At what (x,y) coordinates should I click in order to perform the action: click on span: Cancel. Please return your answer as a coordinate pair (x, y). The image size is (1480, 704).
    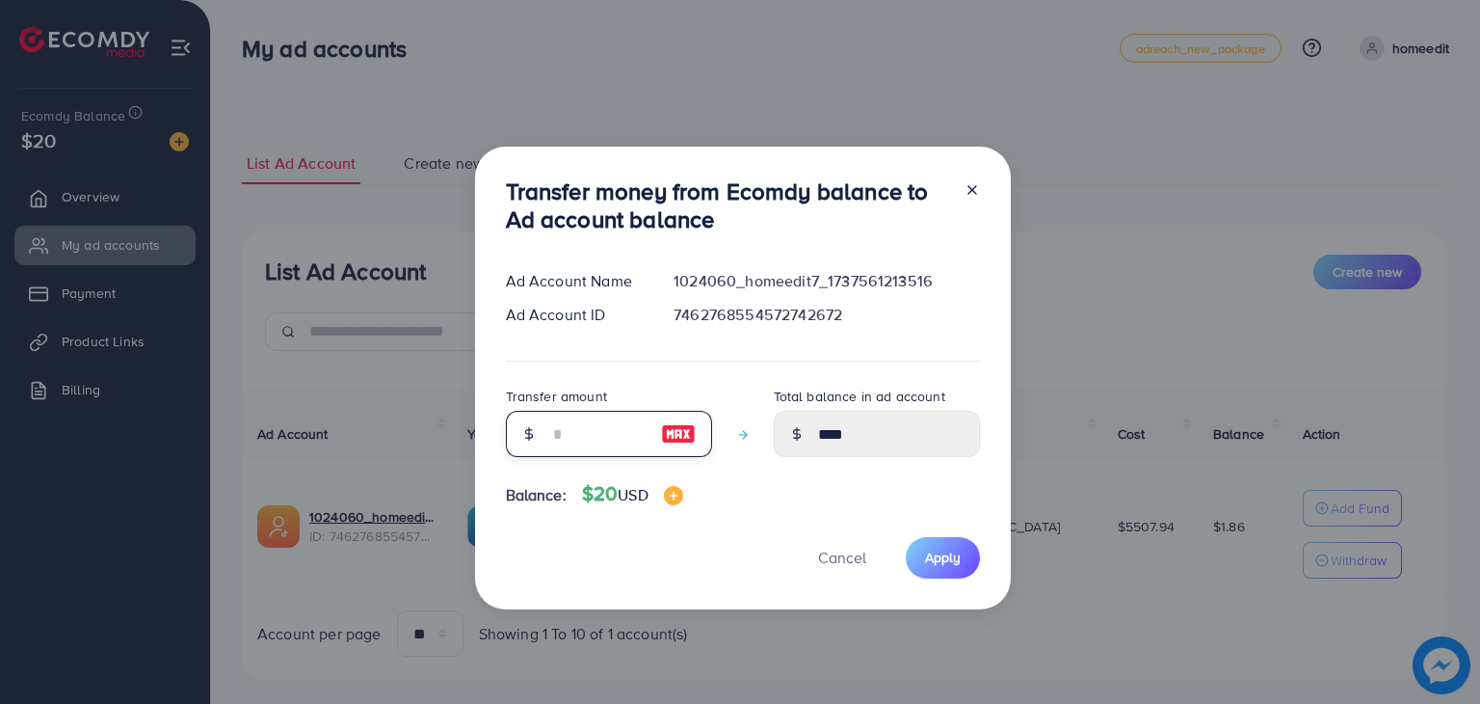
    Looking at the image, I should click on (842, 557).